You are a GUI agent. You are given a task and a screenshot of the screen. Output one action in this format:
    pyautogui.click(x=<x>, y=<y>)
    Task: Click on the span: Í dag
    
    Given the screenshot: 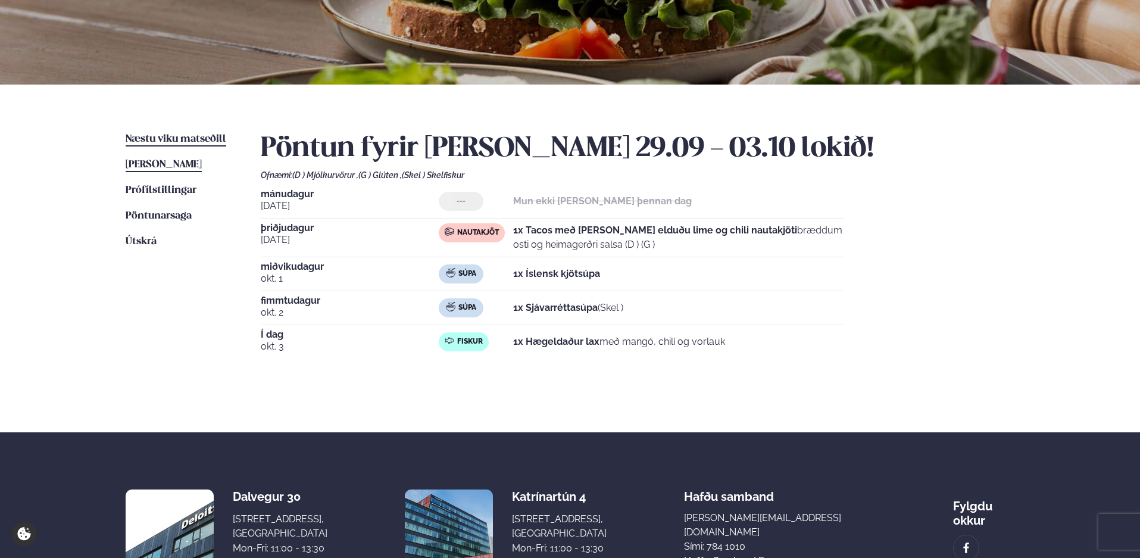 What is the action you would take?
    pyautogui.click(x=349, y=334)
    